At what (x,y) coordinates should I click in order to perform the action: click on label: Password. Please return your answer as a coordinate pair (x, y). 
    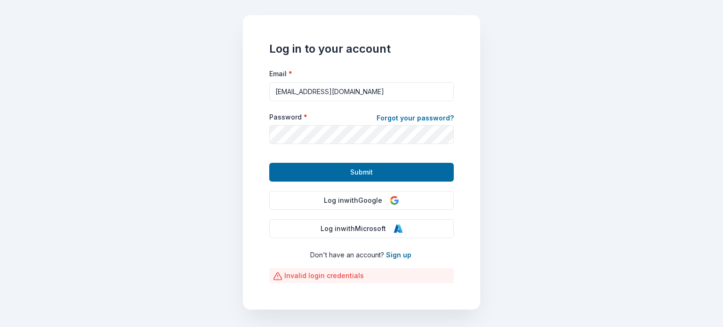
    Looking at the image, I should click on (288, 117).